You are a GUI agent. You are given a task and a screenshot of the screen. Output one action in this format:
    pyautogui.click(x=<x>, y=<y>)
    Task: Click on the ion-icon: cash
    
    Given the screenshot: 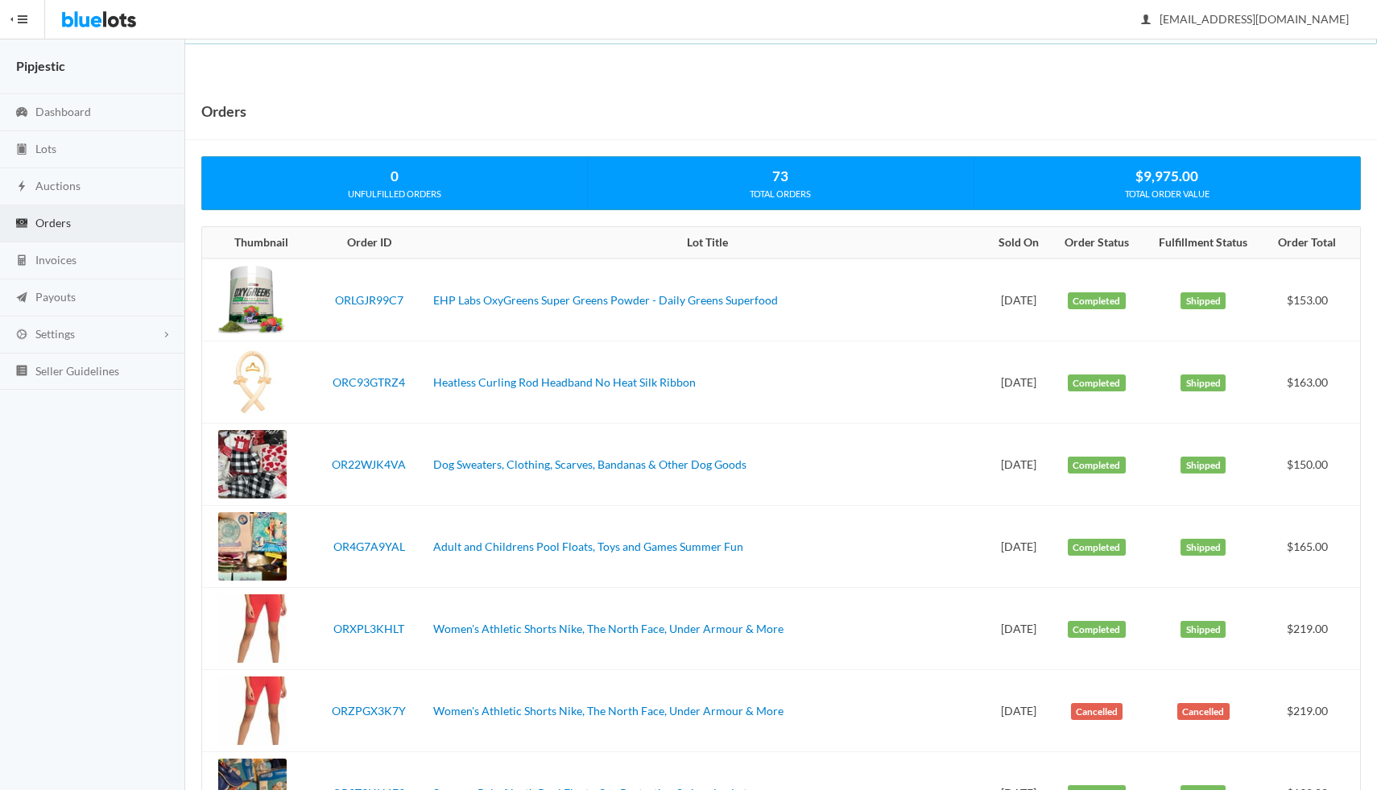 What is the action you would take?
    pyautogui.click(x=22, y=224)
    